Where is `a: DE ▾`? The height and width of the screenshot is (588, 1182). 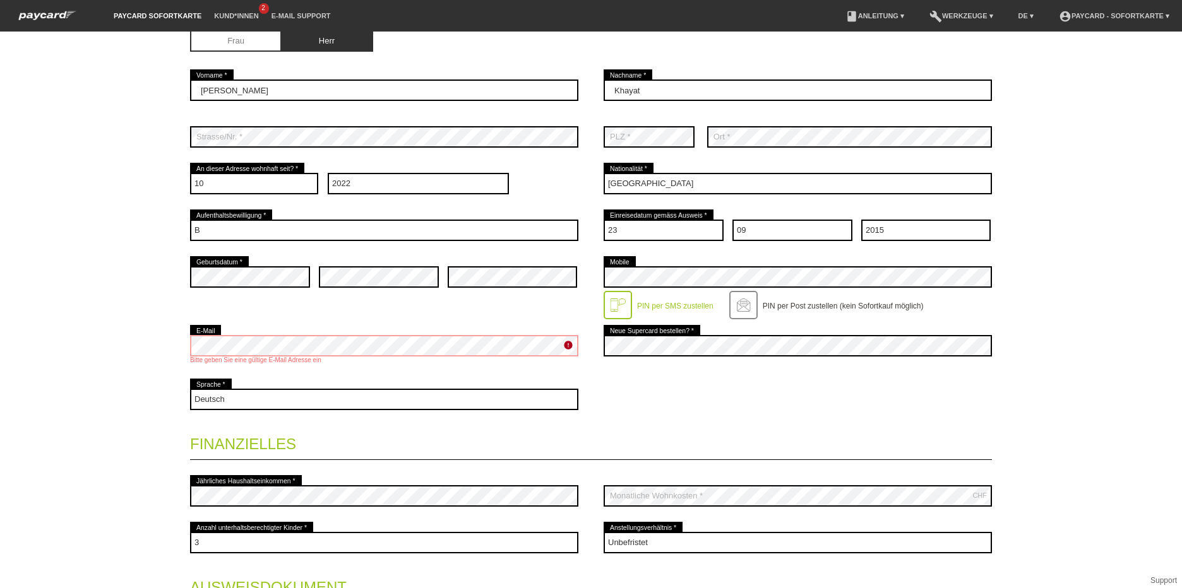 a: DE ▾ is located at coordinates (1026, 16).